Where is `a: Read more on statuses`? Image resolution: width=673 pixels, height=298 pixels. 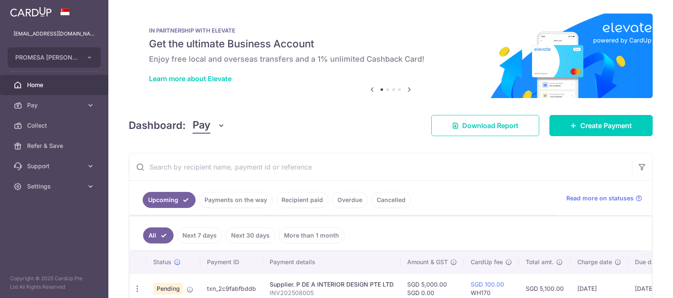
a: Read more on statuses is located at coordinates (604, 199).